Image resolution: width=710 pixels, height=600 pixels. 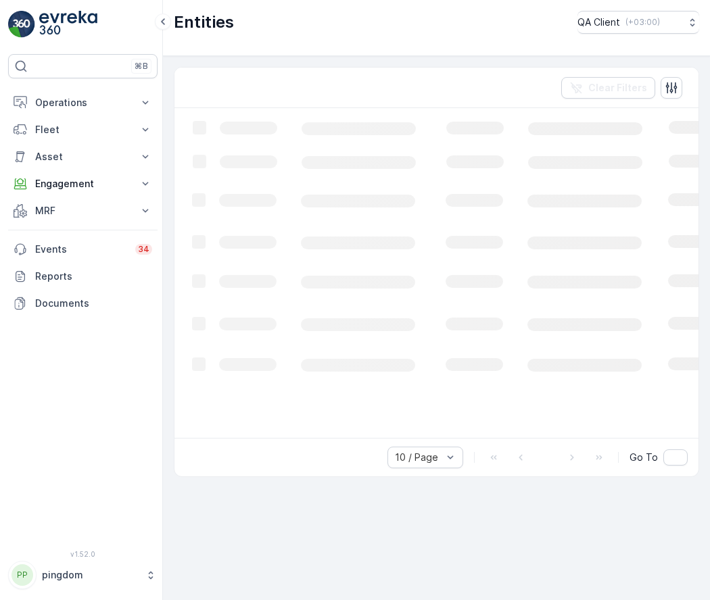 What do you see at coordinates (22, 24) in the screenshot?
I see `img: logo` at bounding box center [22, 24].